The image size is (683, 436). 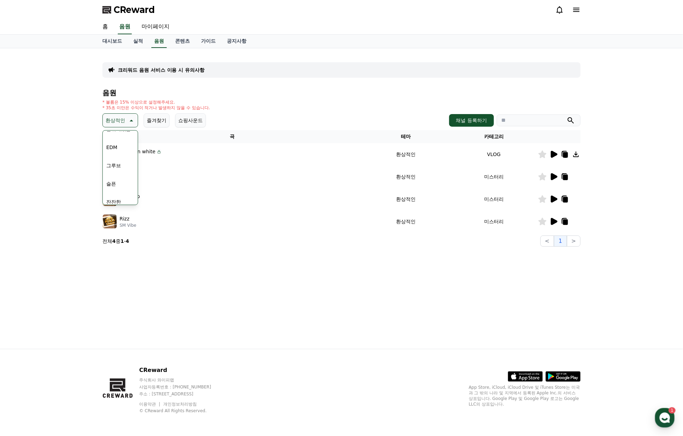 What do you see at coordinates (525, 395) in the screenshot?
I see `p: App Store, iCloud, iCloud Drive 및 iTunes Store는 미국과 그 밖의 나라 및 지역에서 등록된 Apple Inc.의 서비스 상표입니다. Goo...` at bounding box center [525, 395].